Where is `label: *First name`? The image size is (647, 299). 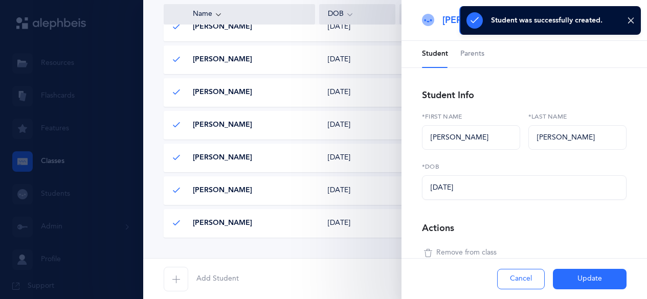 label: *First name is located at coordinates (471, 117).